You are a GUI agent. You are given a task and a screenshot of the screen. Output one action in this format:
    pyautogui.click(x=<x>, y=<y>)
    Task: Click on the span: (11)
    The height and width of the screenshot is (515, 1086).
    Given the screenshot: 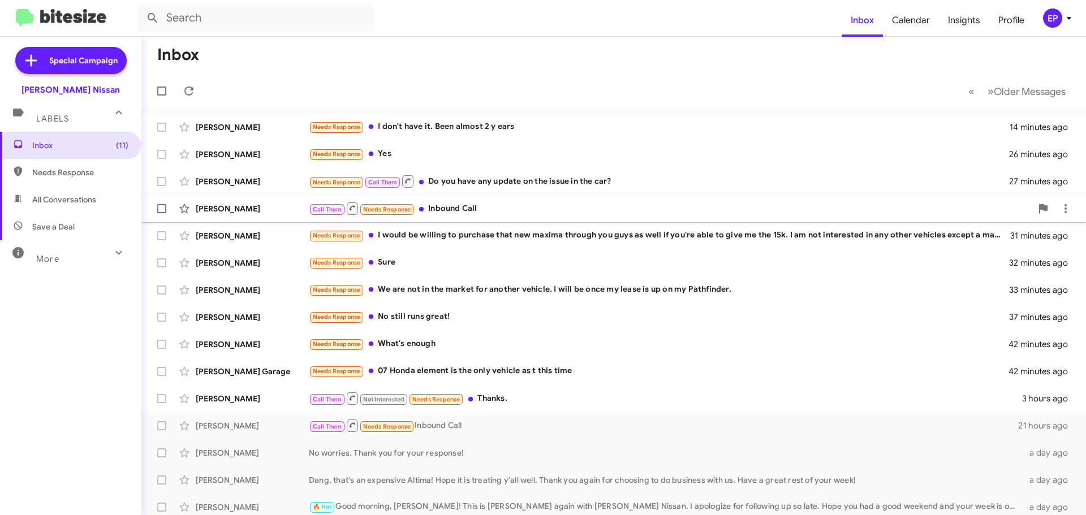 What is the action you would take?
    pyautogui.click(x=122, y=145)
    